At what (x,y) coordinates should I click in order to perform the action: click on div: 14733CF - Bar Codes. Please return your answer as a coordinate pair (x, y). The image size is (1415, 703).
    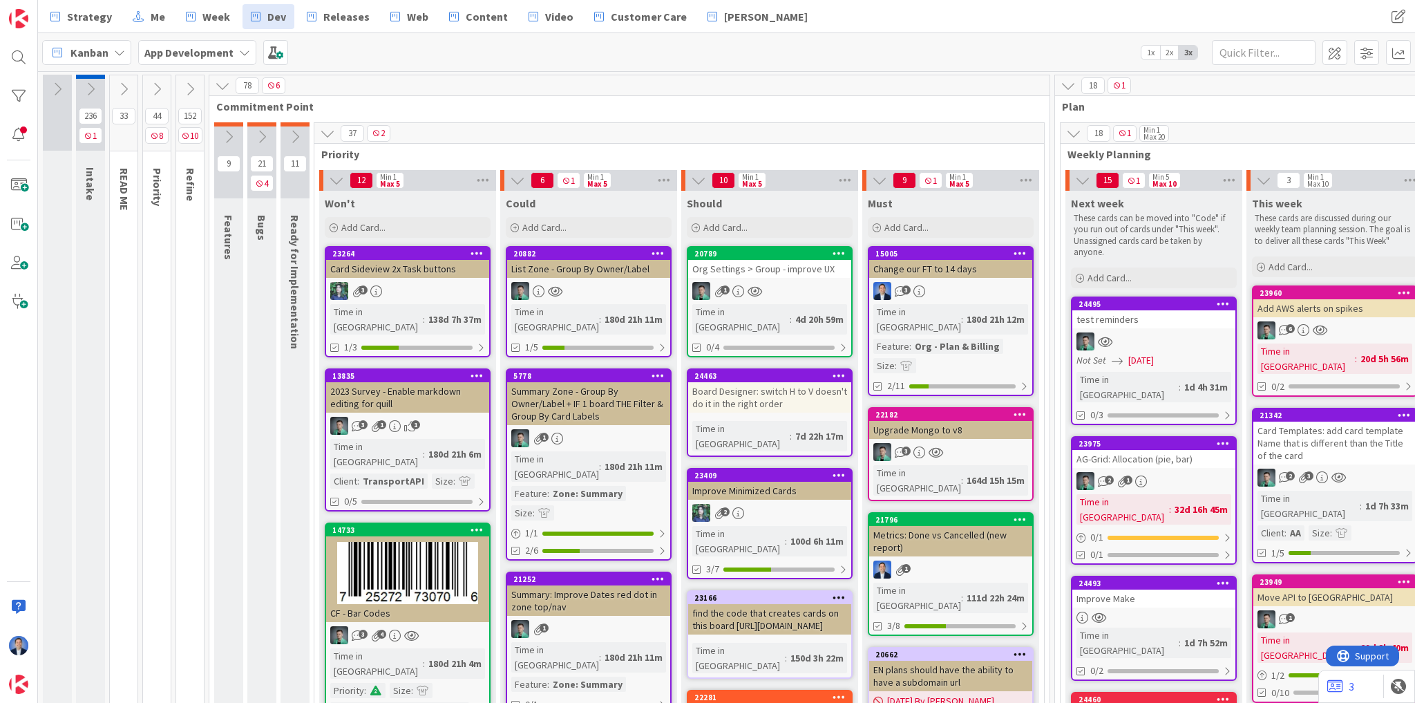
    Looking at the image, I should click on (408, 573).